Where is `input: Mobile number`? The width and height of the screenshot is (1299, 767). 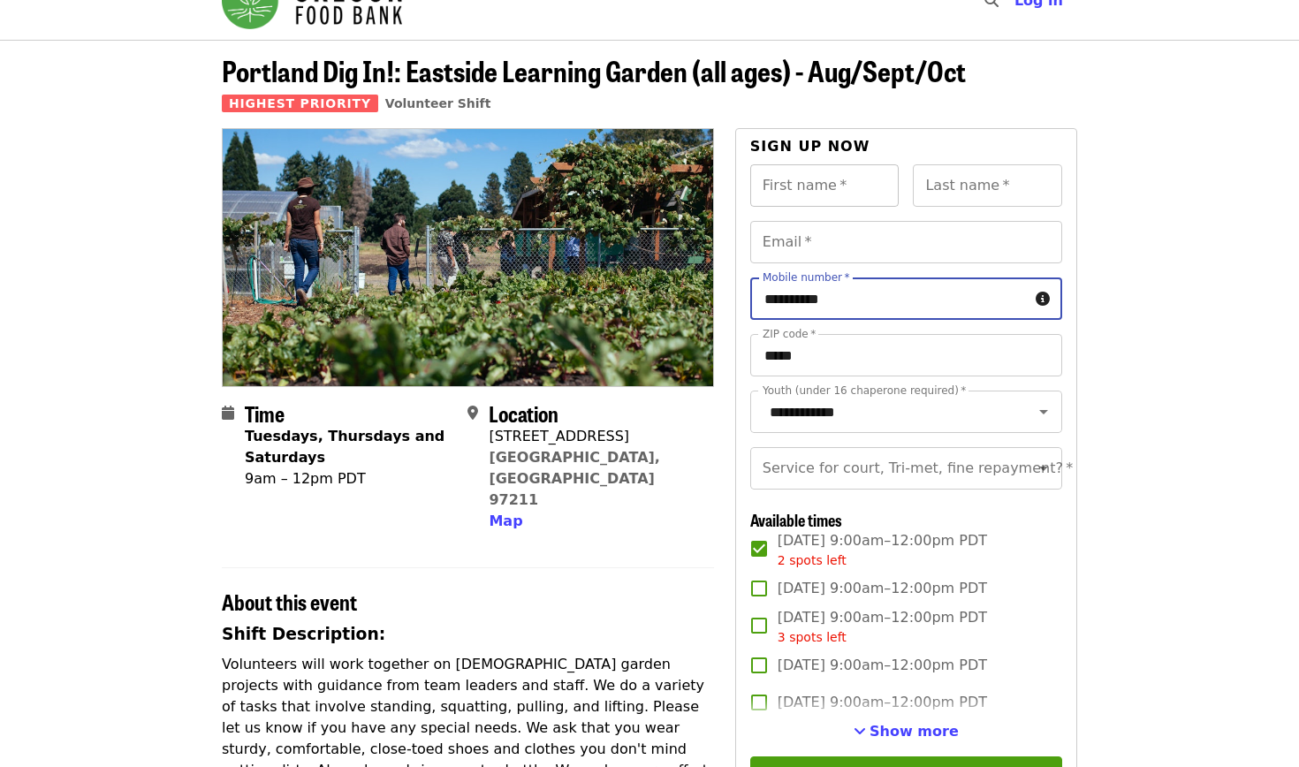 input: Mobile number is located at coordinates (889, 299).